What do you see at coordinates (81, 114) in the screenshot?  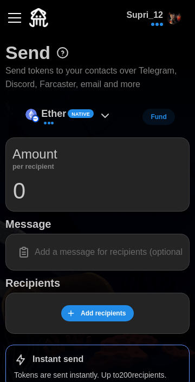 I see `span: Native` at bounding box center [81, 114].